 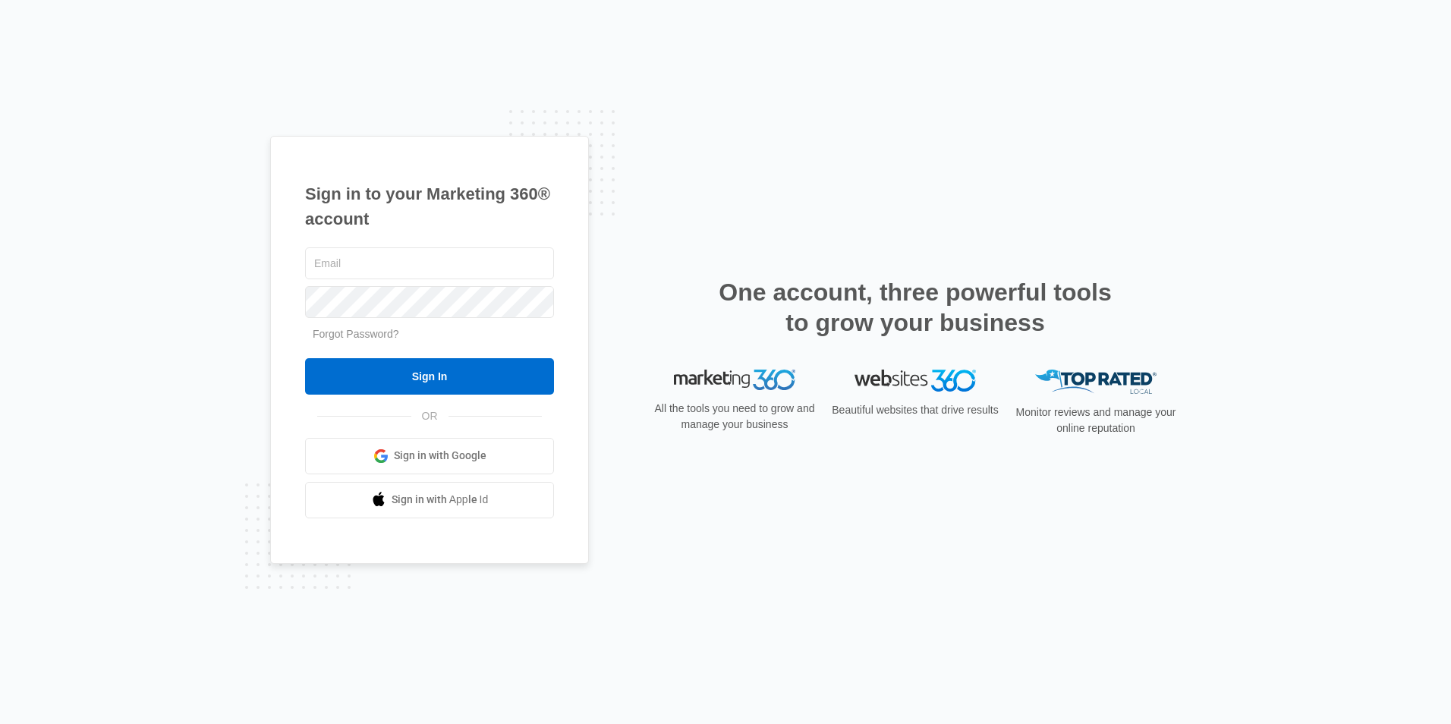 I want to click on img: Marketing 360, so click(x=735, y=380).